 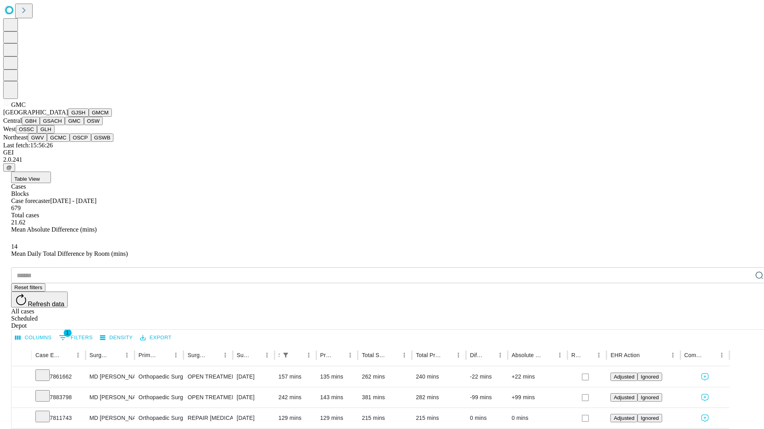 I want to click on button: GCMC, so click(x=58, y=138).